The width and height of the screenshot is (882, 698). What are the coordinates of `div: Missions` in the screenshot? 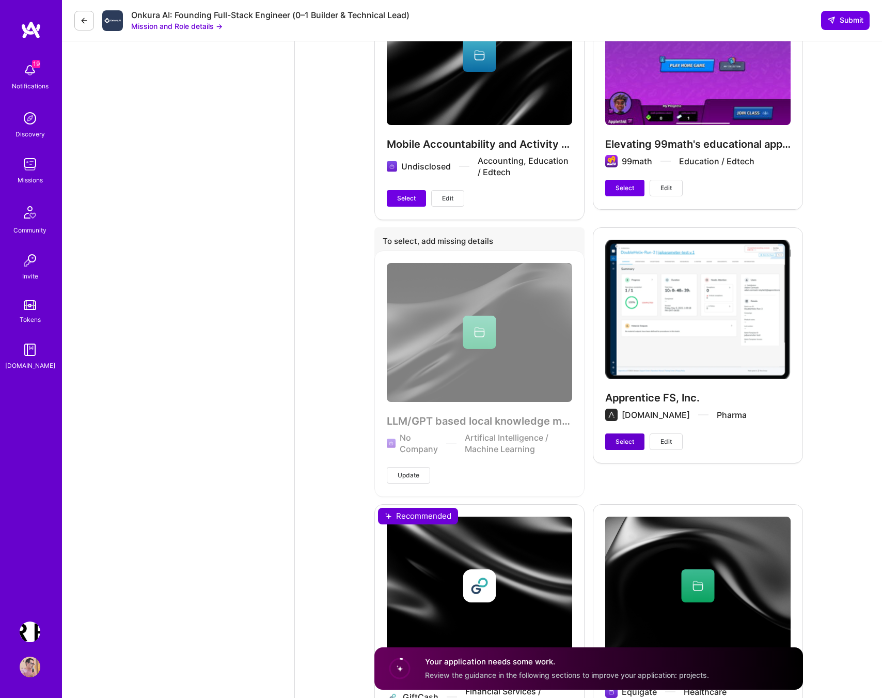 It's located at (30, 180).